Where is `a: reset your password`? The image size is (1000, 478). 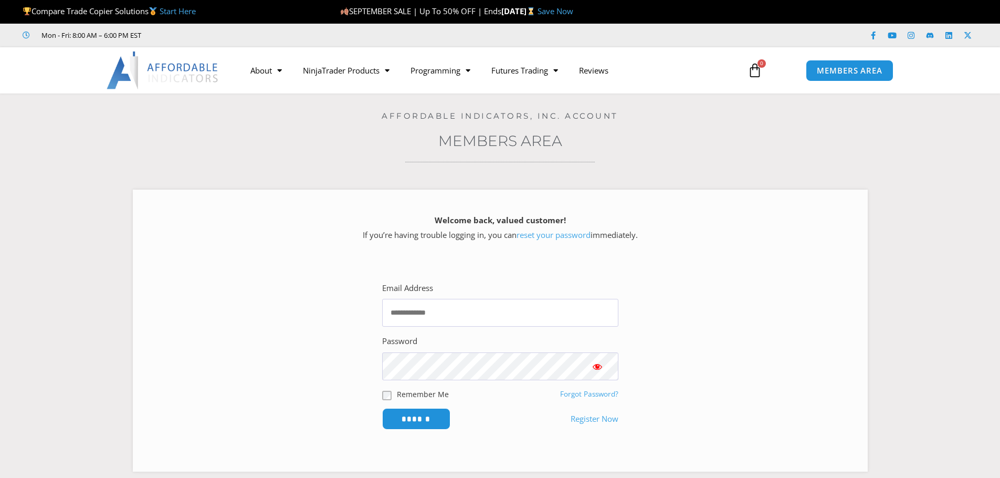
a: reset your password is located at coordinates (553, 235).